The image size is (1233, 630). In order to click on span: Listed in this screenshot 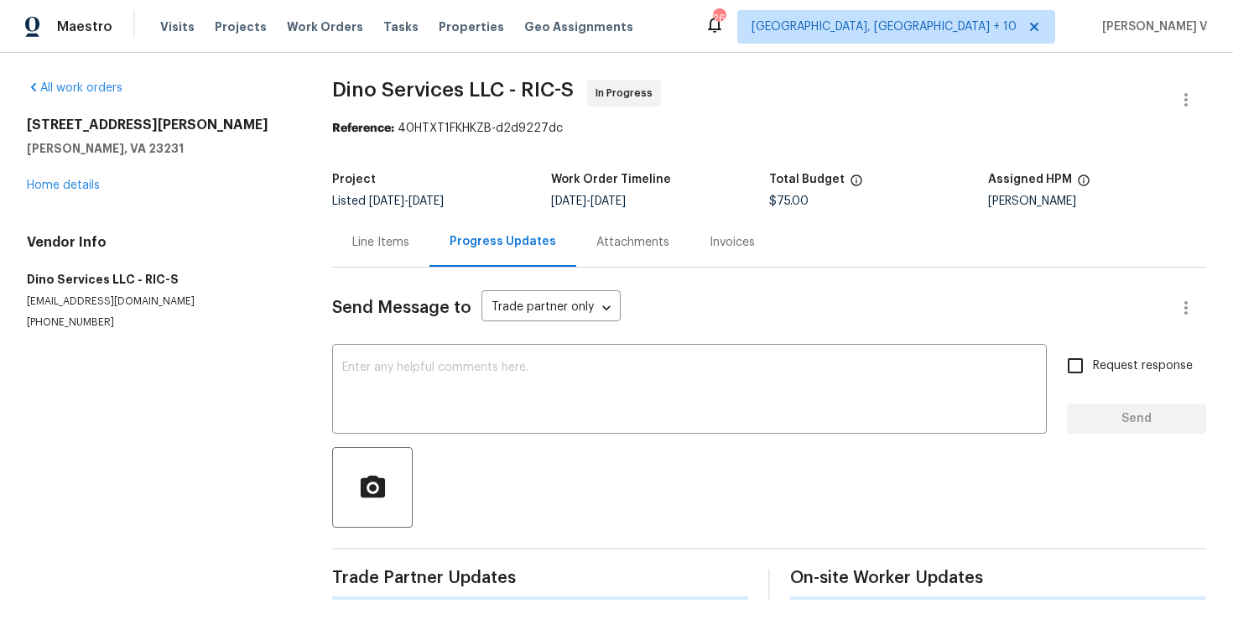, I will do `click(388, 201)`.